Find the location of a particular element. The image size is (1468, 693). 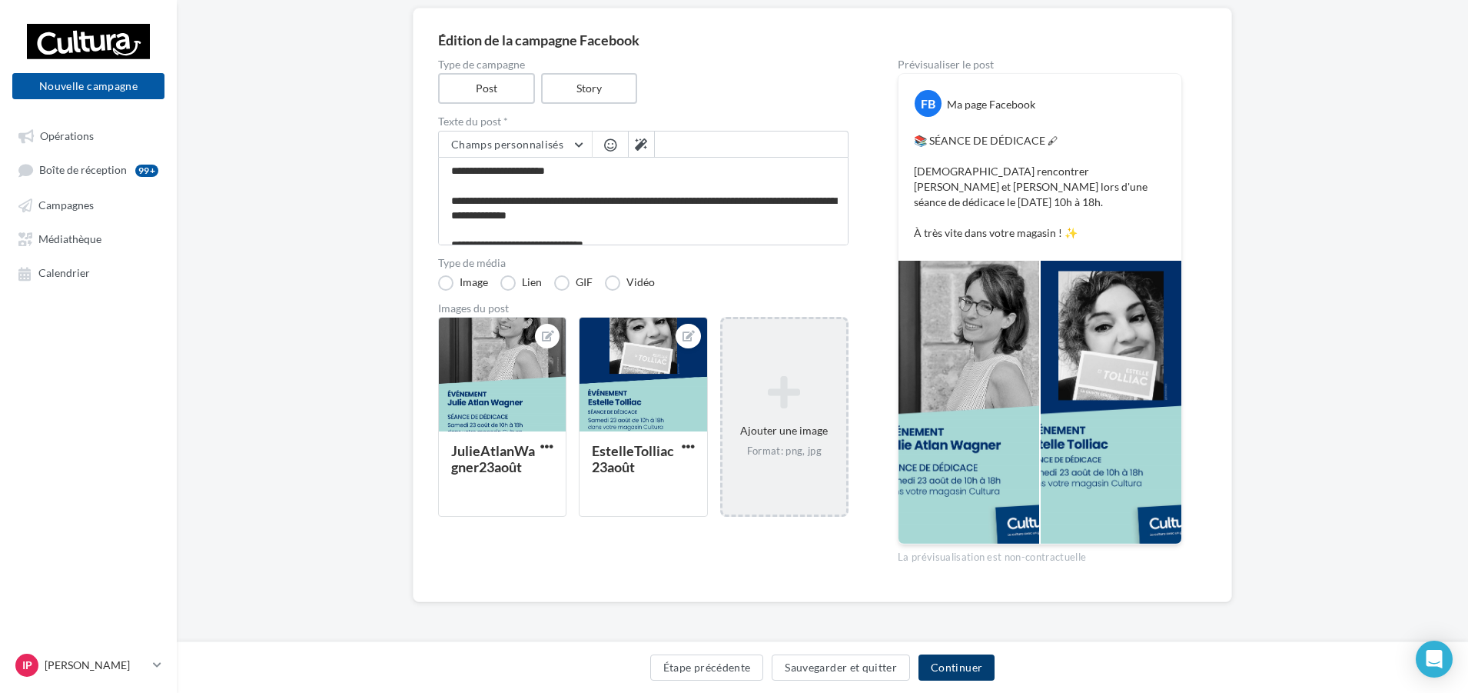

span: Champs personnalisés is located at coordinates (507, 144).